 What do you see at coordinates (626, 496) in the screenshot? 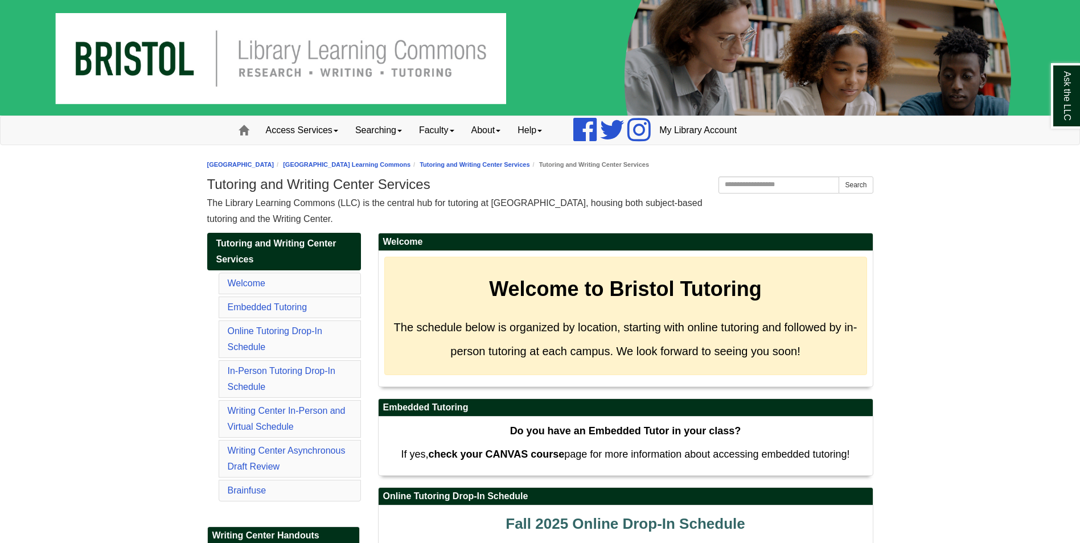
I see `h2: Online Tutoring Drop-In Schedule` at bounding box center [626, 496].